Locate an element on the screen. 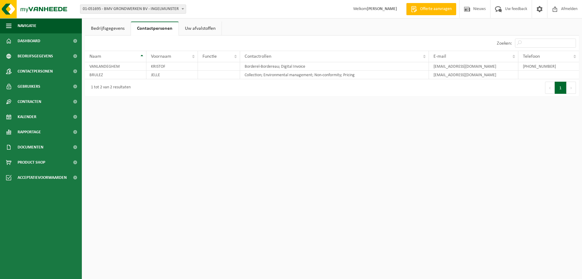  span: Product Shop is located at coordinates (31, 162).